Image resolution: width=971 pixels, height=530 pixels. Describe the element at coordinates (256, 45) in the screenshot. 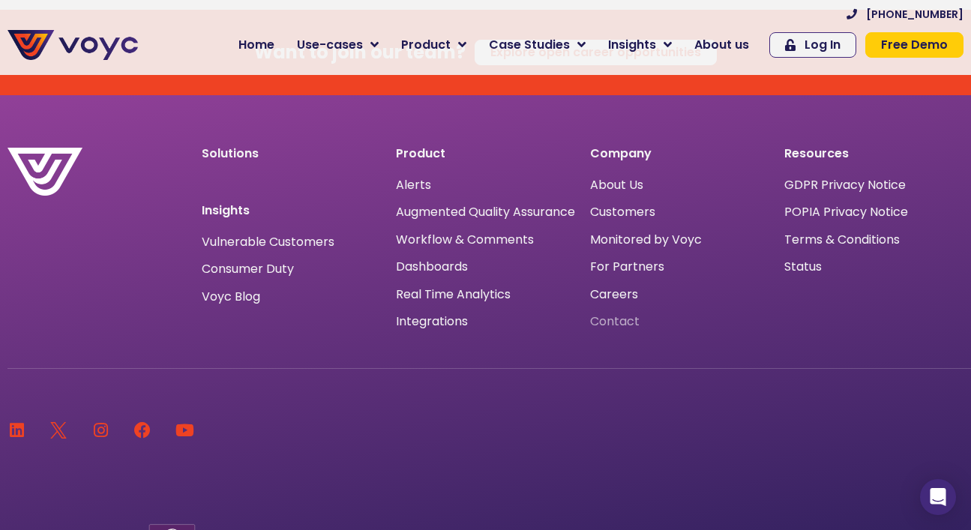

I see `a: Home` at that location.